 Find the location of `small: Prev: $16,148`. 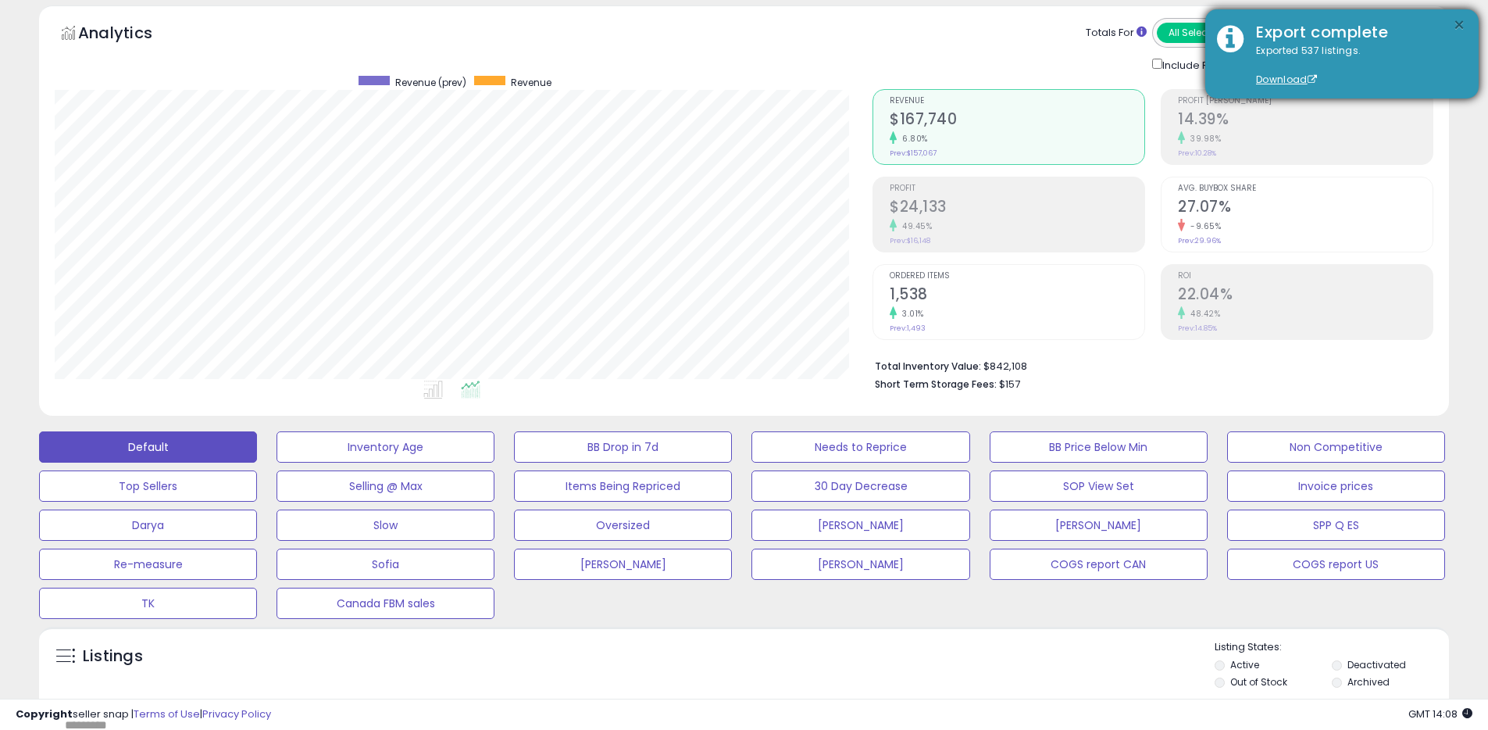

small: Prev: $16,148 is located at coordinates (910, 241).